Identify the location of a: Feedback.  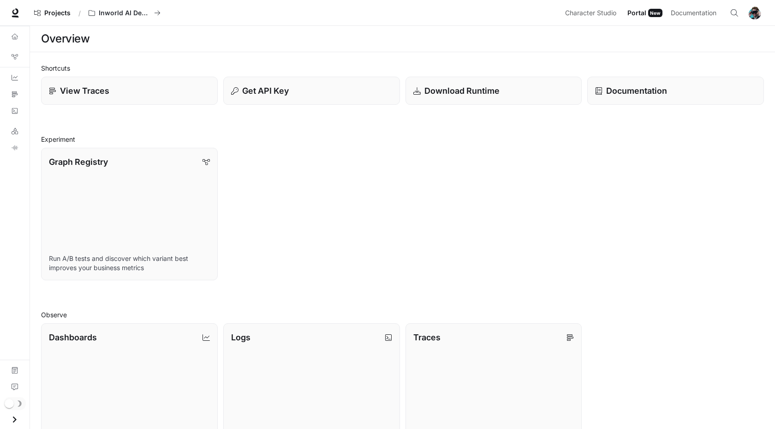
(15, 387).